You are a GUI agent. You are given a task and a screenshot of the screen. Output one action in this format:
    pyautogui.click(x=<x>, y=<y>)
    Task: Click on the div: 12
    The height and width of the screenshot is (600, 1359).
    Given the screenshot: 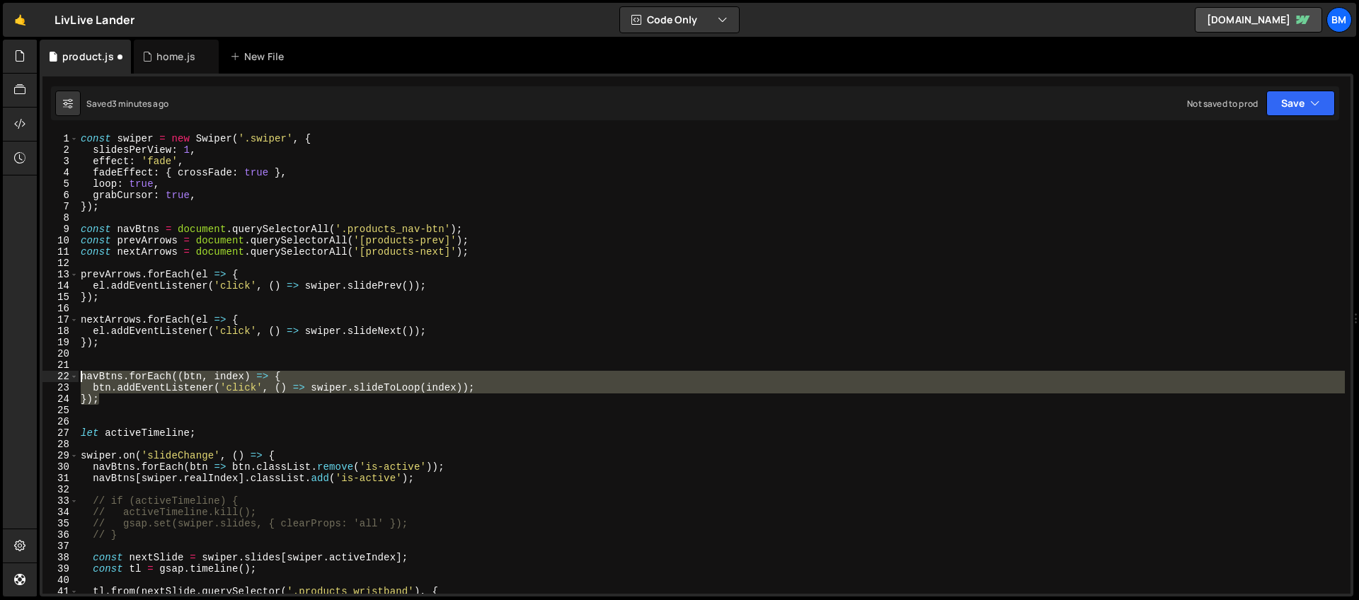 What is the action you would take?
    pyautogui.click(x=60, y=263)
    